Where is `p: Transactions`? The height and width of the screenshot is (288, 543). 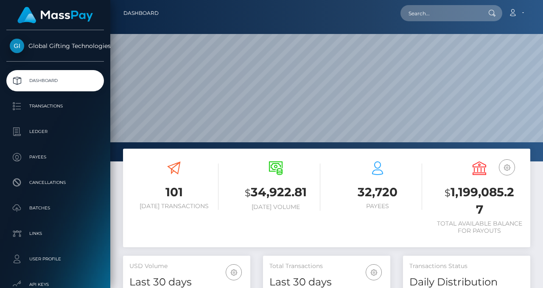
p: Transactions is located at coordinates (55, 106).